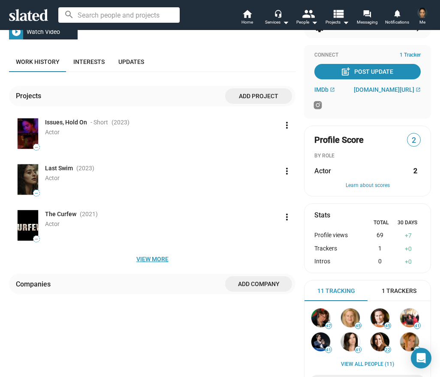  I want to click on button: Learn about scores, so click(368, 186).